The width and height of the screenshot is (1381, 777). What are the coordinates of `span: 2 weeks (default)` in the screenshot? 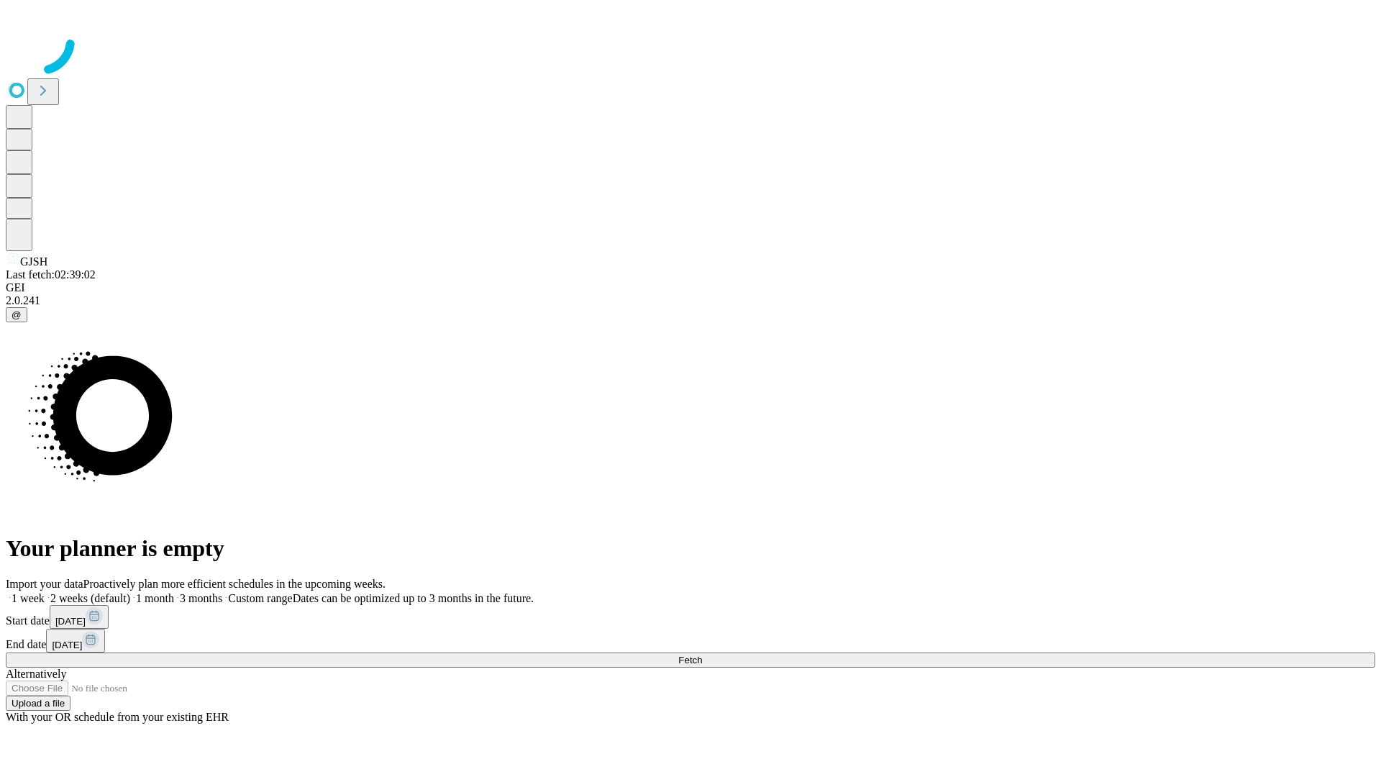 It's located at (90, 598).